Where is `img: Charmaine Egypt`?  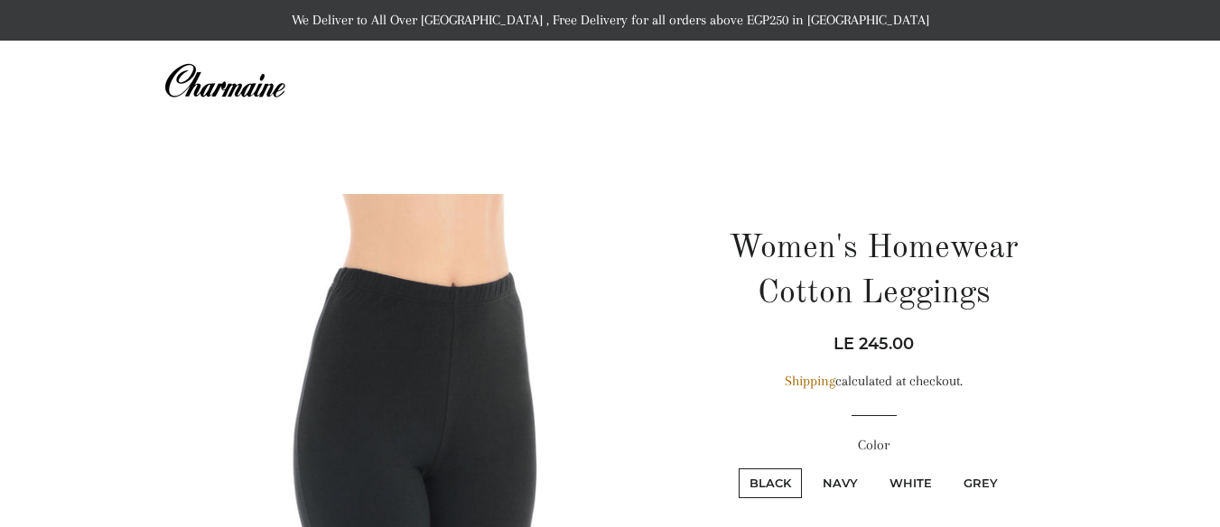 img: Charmaine Egypt is located at coordinates (224, 81).